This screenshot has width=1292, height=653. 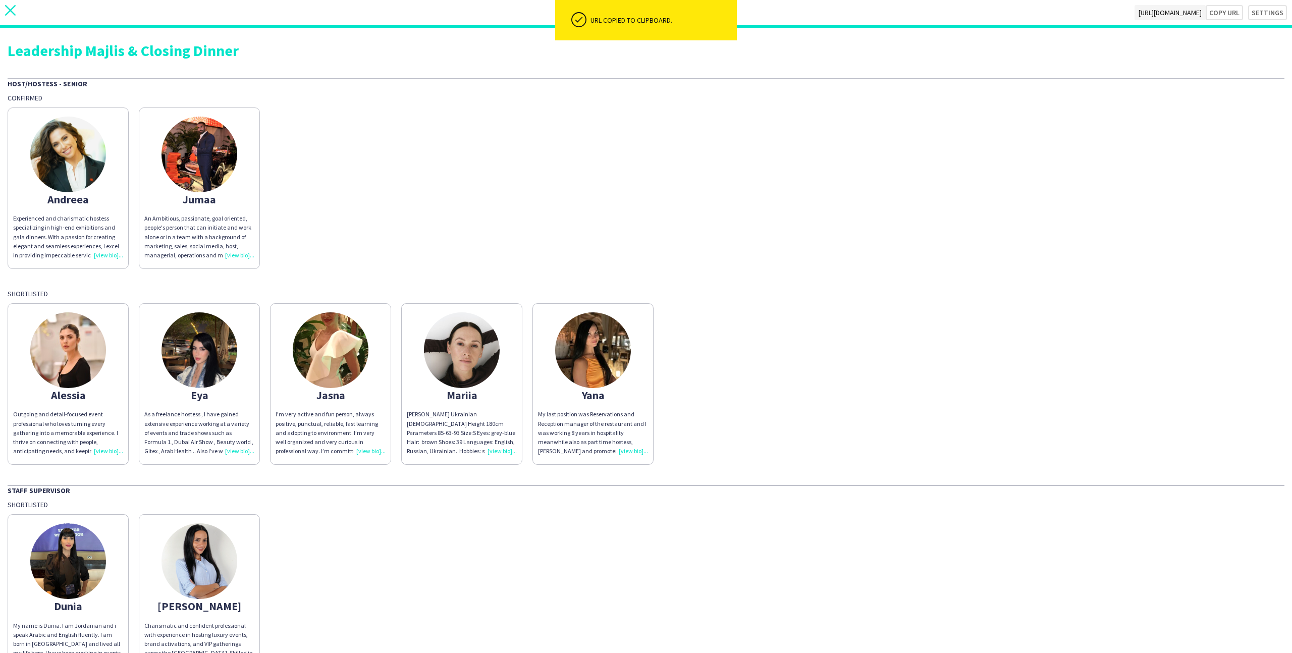 What do you see at coordinates (68, 395) in the screenshot?
I see `div: Alessia` at bounding box center [68, 395].